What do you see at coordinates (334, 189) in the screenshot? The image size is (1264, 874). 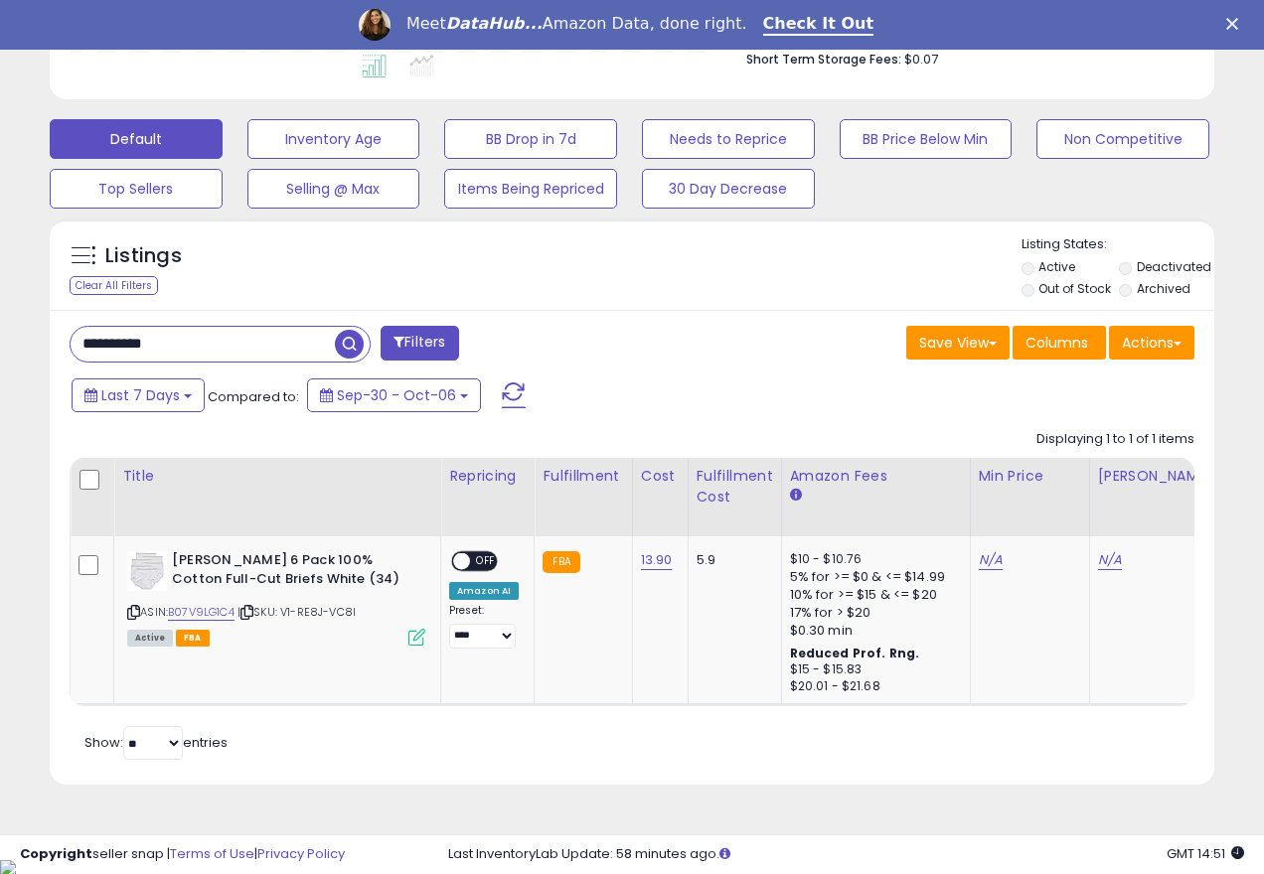 I see `button: Selling @ Max` at bounding box center [334, 189].